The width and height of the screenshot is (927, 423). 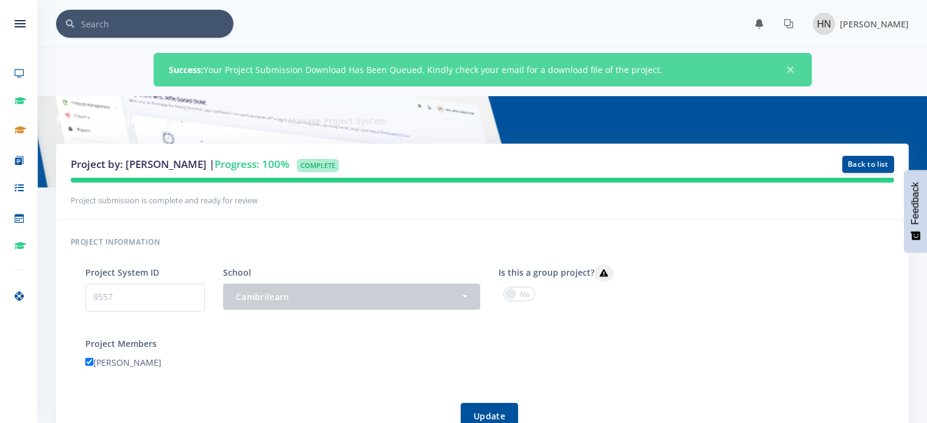 What do you see at coordinates (790, 70) in the screenshot?
I see `button: Close` at bounding box center [790, 70].